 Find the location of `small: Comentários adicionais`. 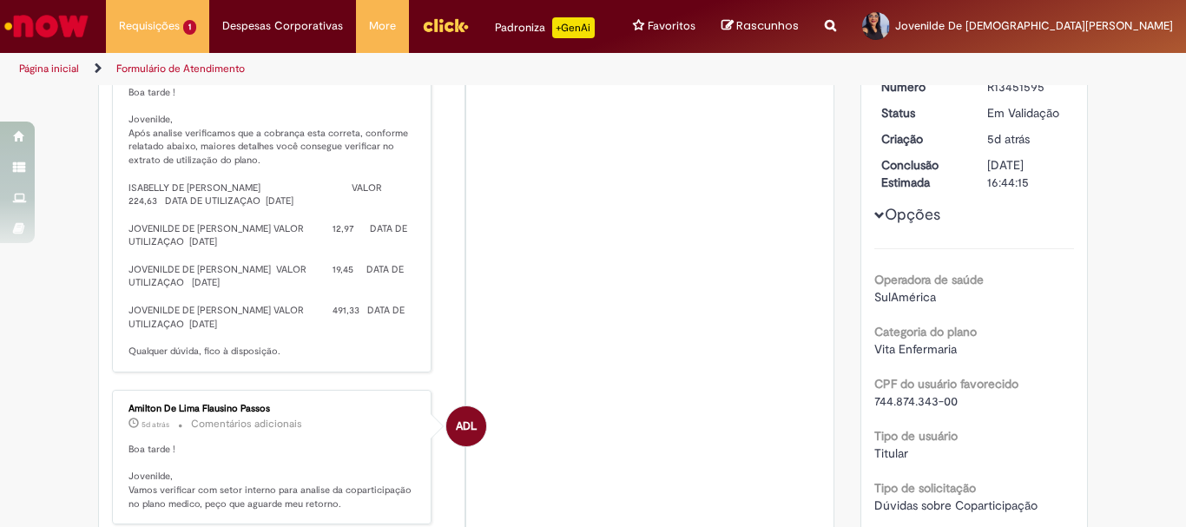

small: Comentários adicionais is located at coordinates (247, 424).